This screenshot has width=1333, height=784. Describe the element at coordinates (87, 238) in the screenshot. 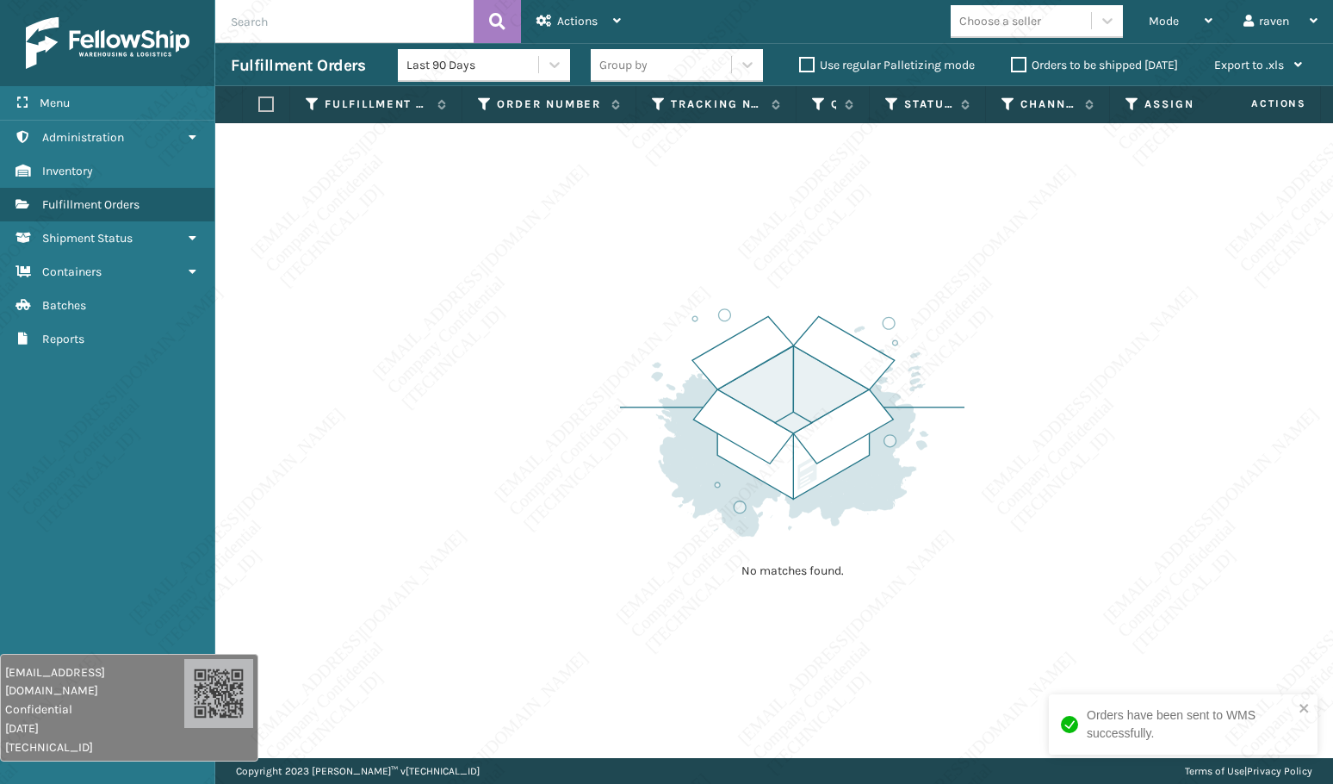

I see `span: Shipment Status` at that location.